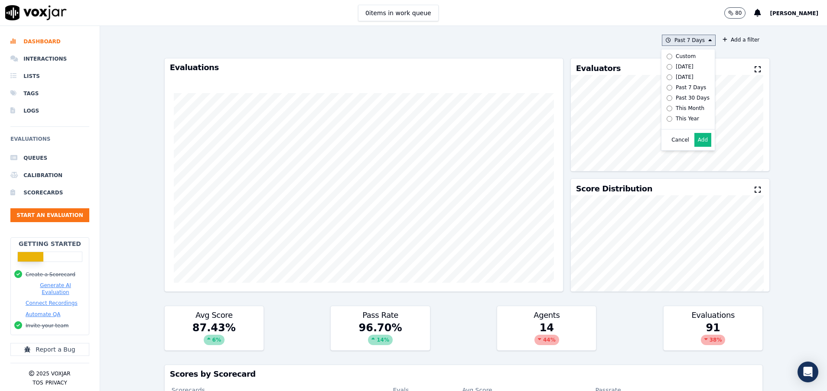 Image resolution: width=827 pixels, height=391 pixels. I want to click on li: Calibration, so click(50, 176).